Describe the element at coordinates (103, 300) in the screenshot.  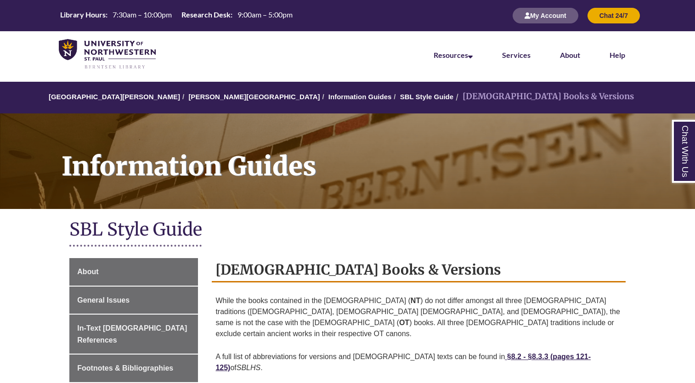
I see `span: General Issues` at that location.